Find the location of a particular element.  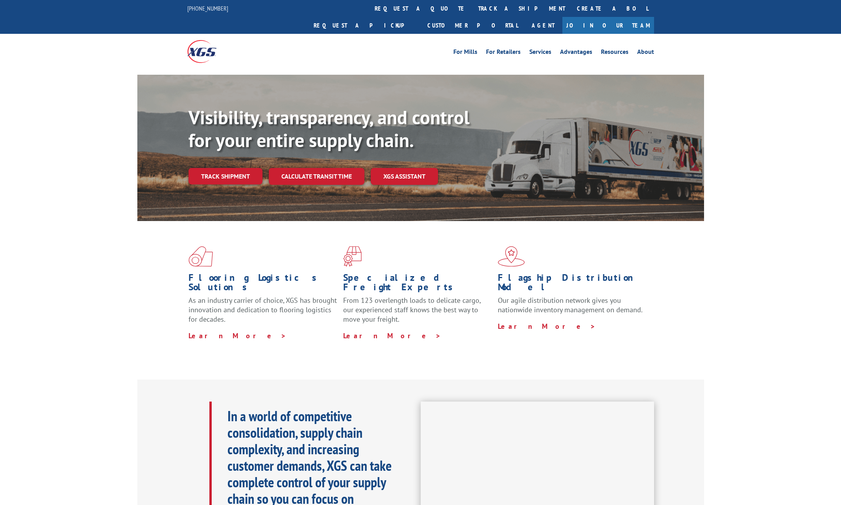

a: Agent is located at coordinates (543, 25).